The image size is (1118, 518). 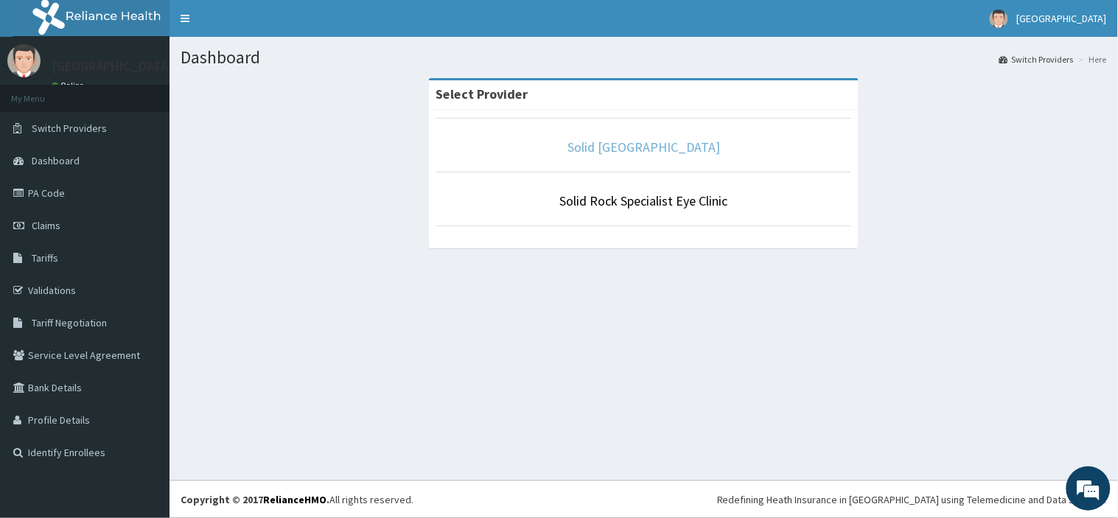 I want to click on footer: All rights reserved., so click(x=644, y=499).